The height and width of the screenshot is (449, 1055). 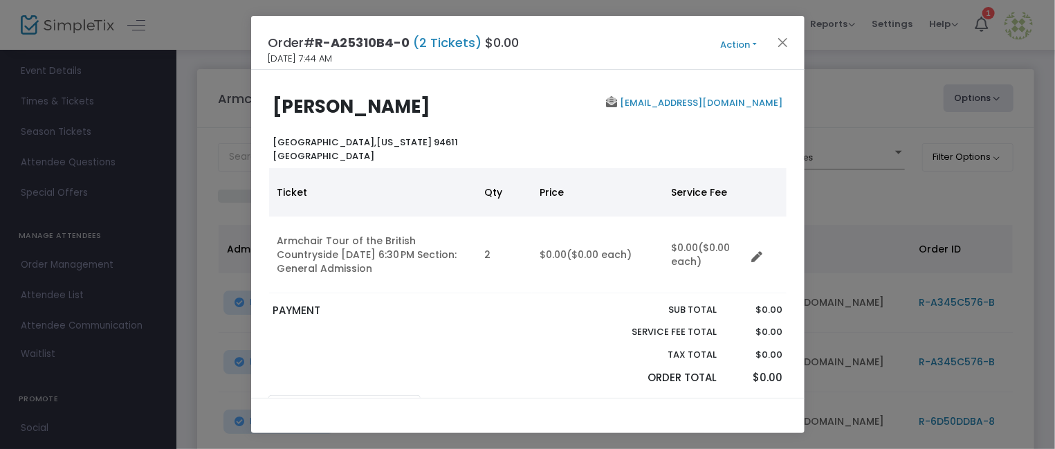 What do you see at coordinates (504, 255) in the screenshot?
I see `td: 2` at bounding box center [504, 255].